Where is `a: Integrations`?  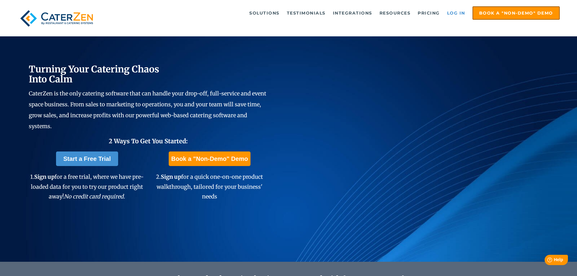 a: Integrations is located at coordinates (353, 13).